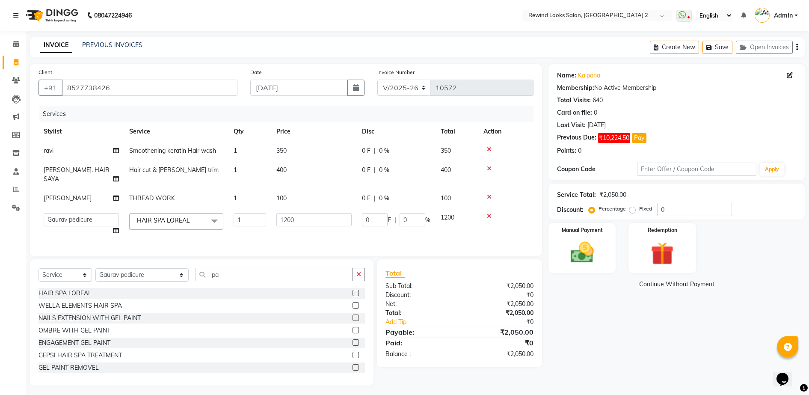  What do you see at coordinates (176, 131) in the screenshot?
I see `th: Service` at bounding box center [176, 131].